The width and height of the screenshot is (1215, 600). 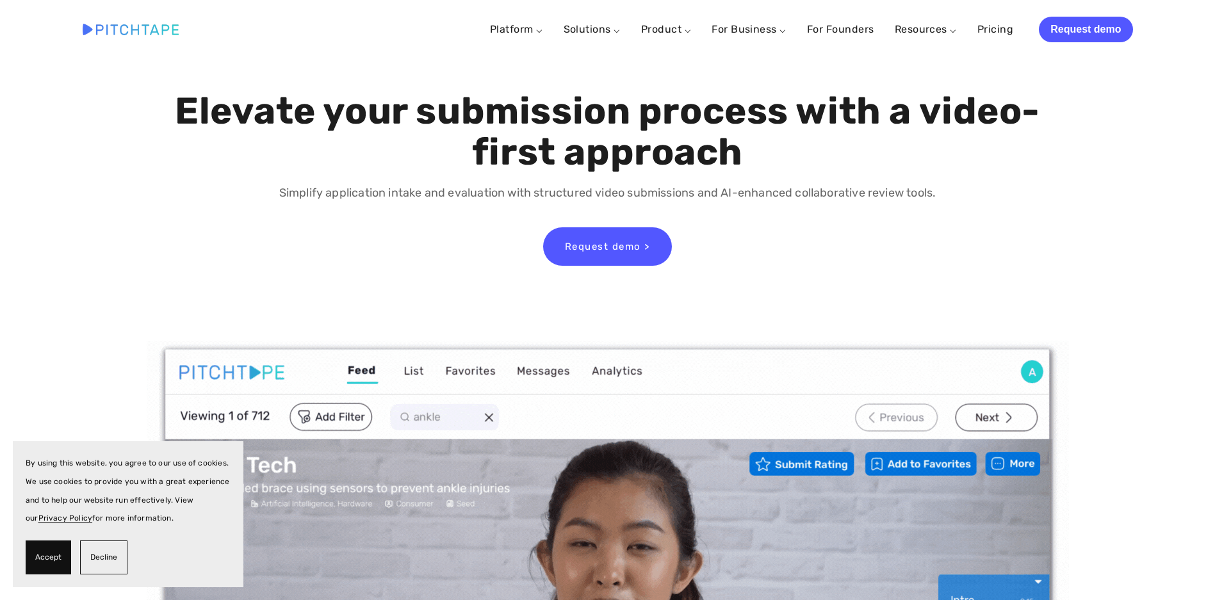 I want to click on a: For Business ⌵, so click(x=749, y=29).